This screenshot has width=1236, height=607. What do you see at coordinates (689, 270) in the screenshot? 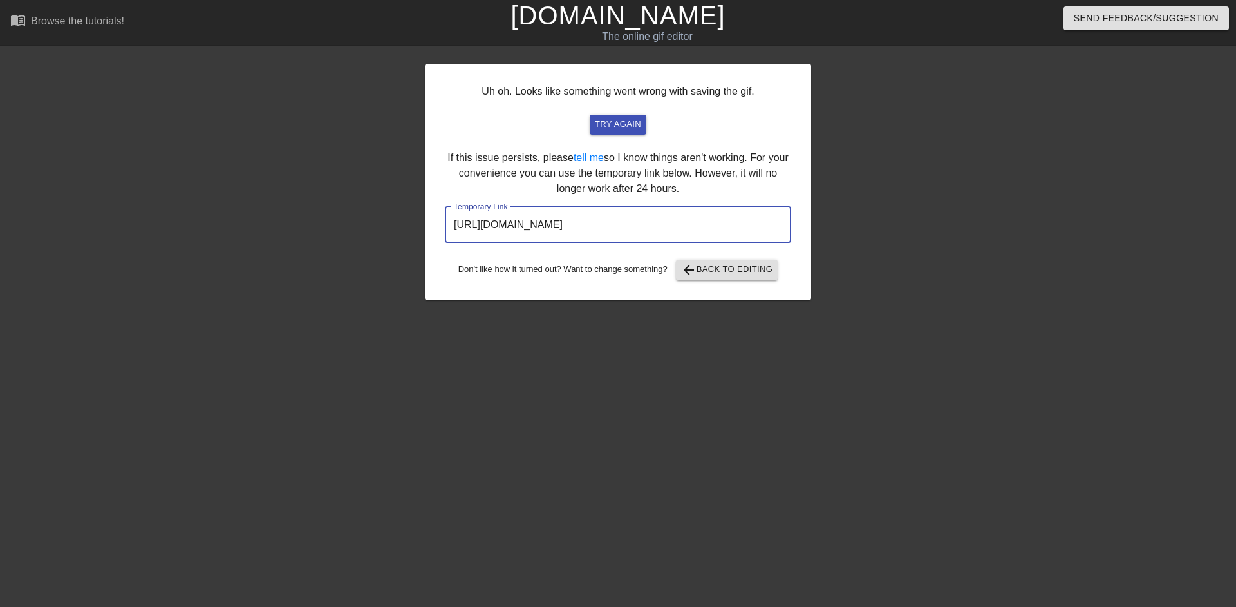
I see `span: arrow_back` at bounding box center [689, 270].